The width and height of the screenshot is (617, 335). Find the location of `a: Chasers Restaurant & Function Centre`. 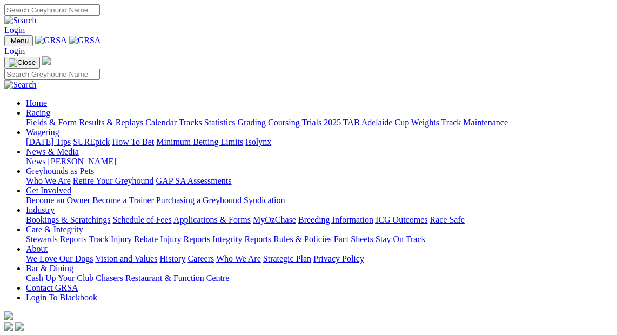

a: Chasers Restaurant & Function Centre is located at coordinates (162, 278).